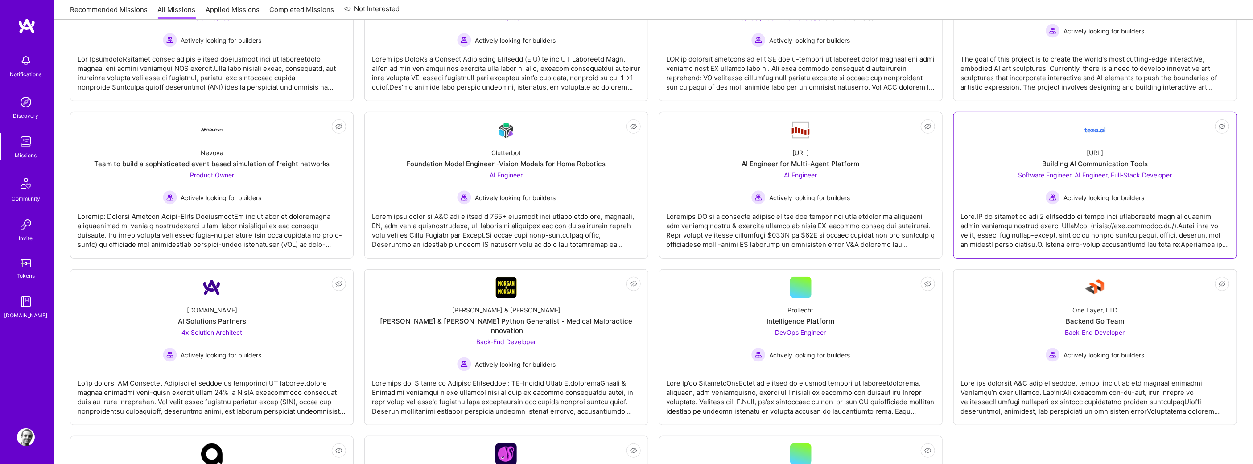  I want to click on a: Not Interested, so click(372, 12).